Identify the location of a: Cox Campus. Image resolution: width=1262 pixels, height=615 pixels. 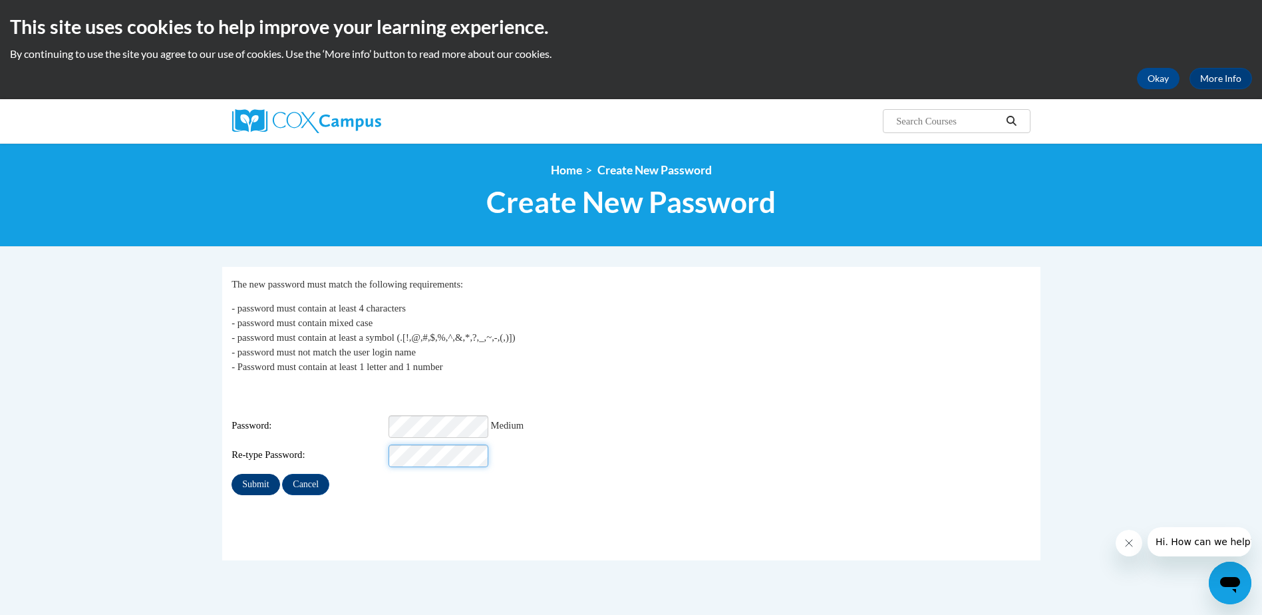
(359, 121).